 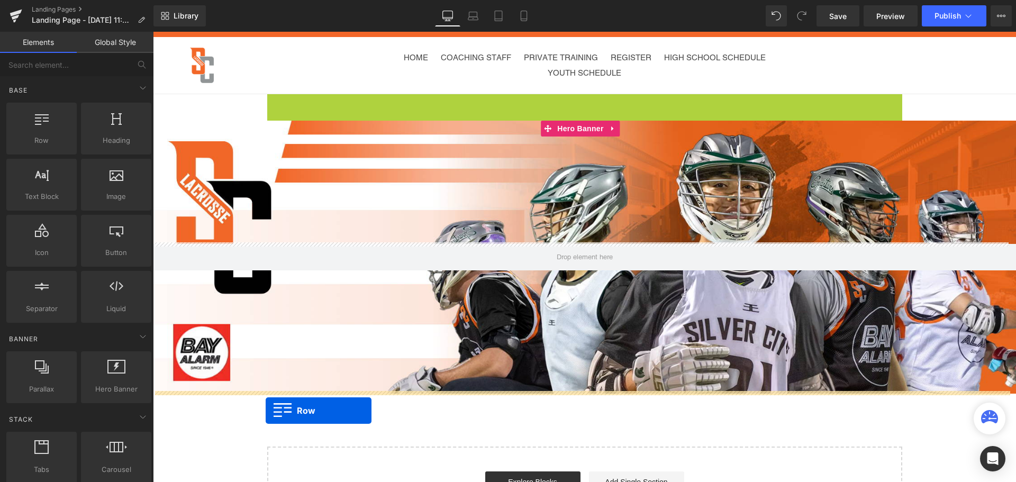 I want to click on a: Tablet, so click(x=498, y=16).